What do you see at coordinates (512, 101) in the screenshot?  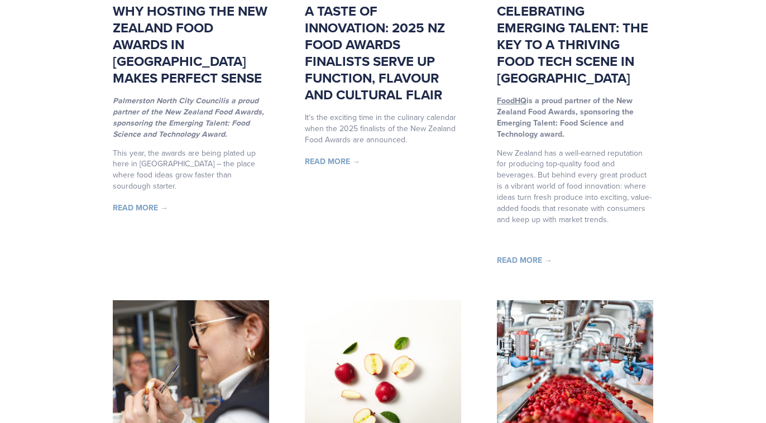 I see `a: FoodHQ` at bounding box center [512, 101].